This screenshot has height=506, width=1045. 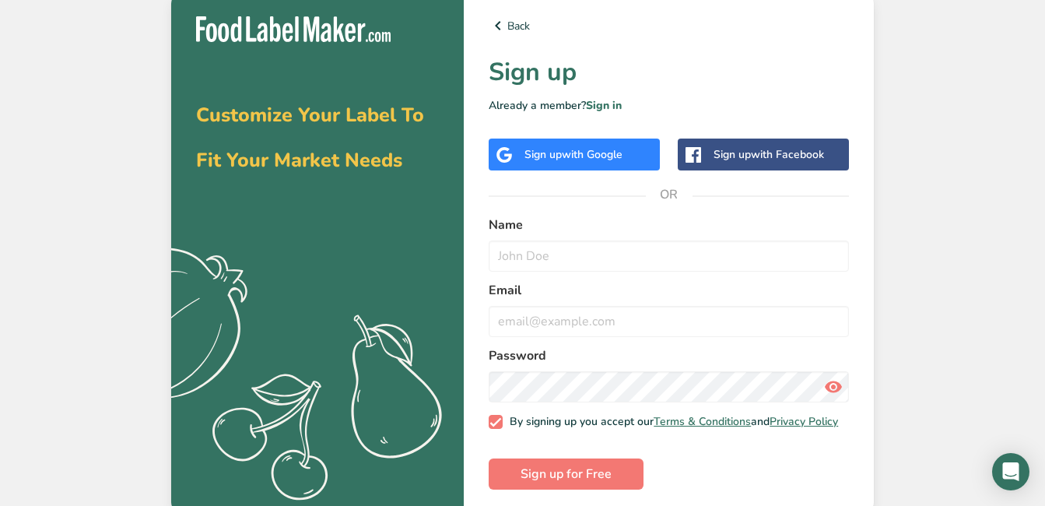 I want to click on a: Back, so click(x=669, y=26).